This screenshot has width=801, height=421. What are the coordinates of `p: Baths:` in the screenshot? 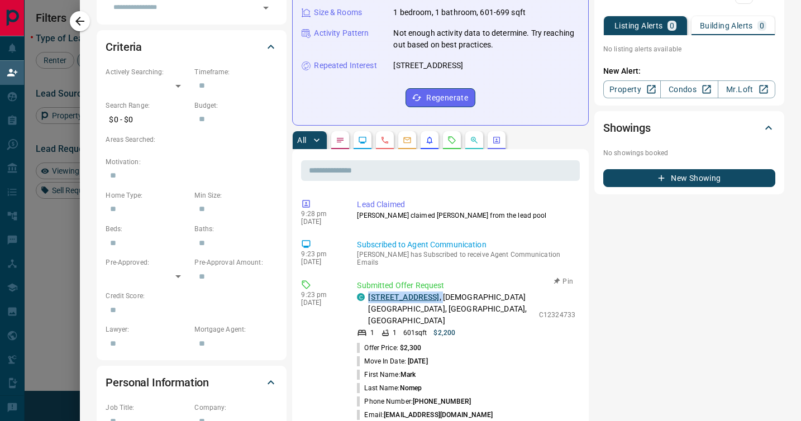 It's located at (236, 229).